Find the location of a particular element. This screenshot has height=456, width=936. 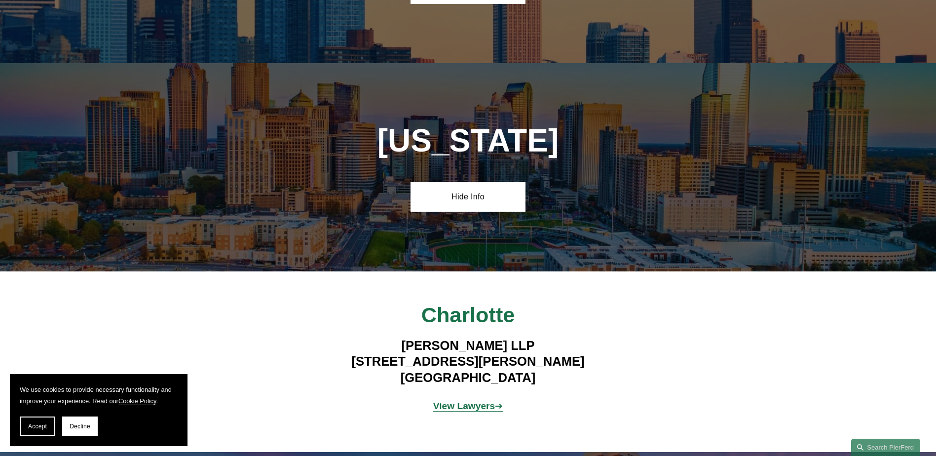

p: We use cookies to provide necessary functionality and improve your experience. Read our . is located at coordinates (99, 395).